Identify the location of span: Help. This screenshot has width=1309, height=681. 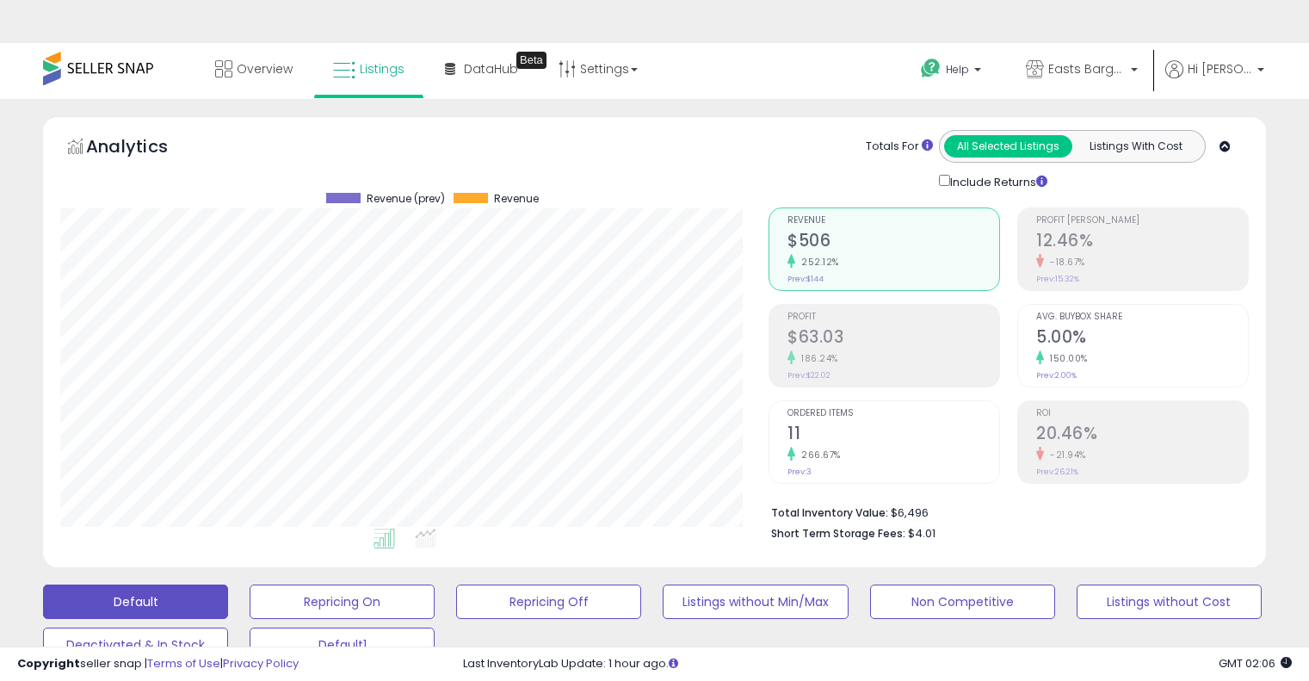
(957, 69).